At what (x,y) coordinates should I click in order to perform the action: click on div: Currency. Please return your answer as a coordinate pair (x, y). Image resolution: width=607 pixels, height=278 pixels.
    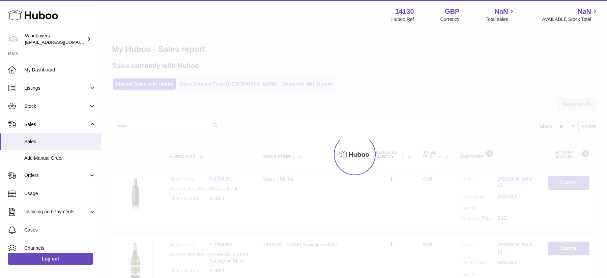
    Looking at the image, I should click on (450, 19).